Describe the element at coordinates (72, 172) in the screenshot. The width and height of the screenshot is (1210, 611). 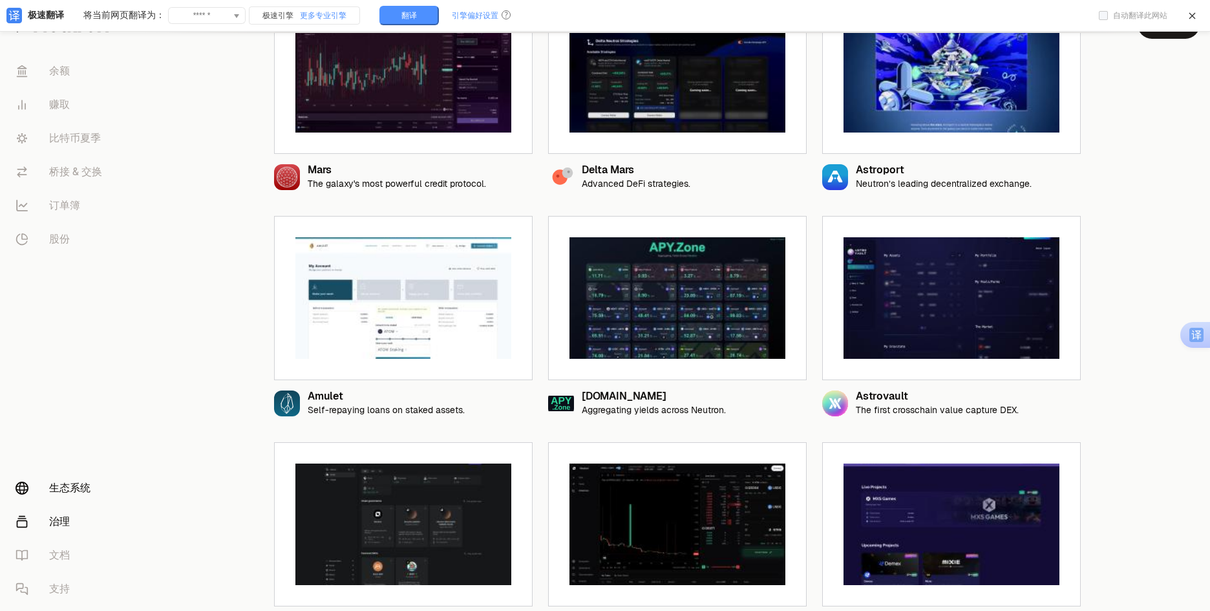
I see `a: 桥接 & 交换` at that location.